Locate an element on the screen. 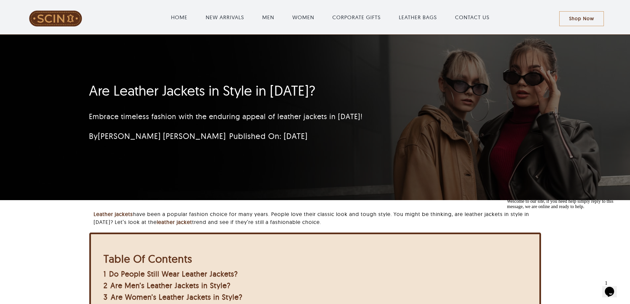  span: Shop Now is located at coordinates (582, 19).